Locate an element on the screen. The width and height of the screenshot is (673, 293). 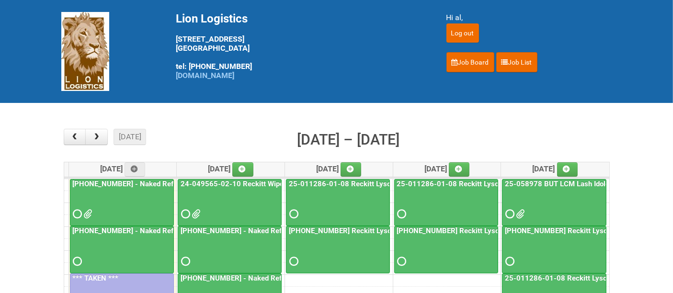
a: Lion Logistics is located at coordinates (85, 51).